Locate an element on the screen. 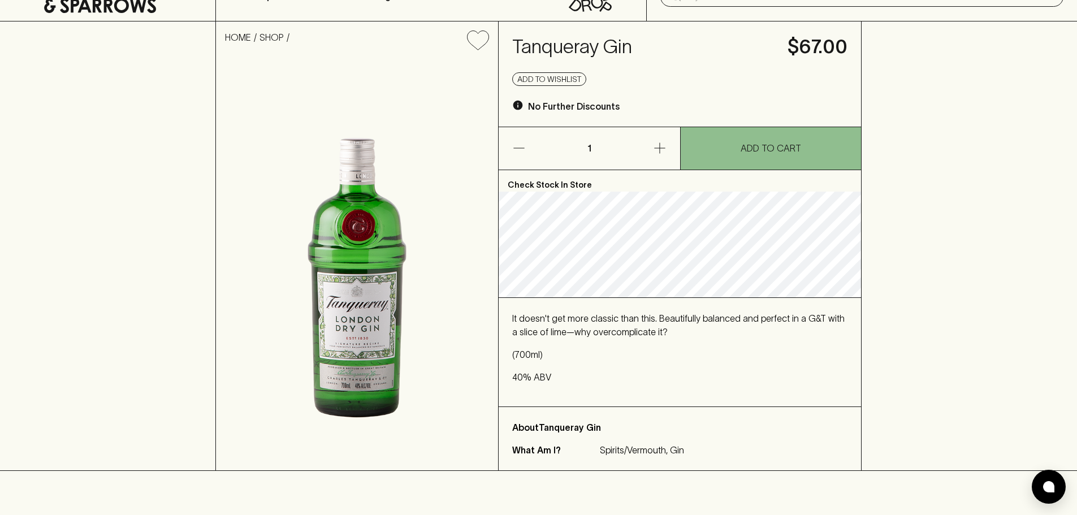  p: What Am I? is located at coordinates (555, 450).